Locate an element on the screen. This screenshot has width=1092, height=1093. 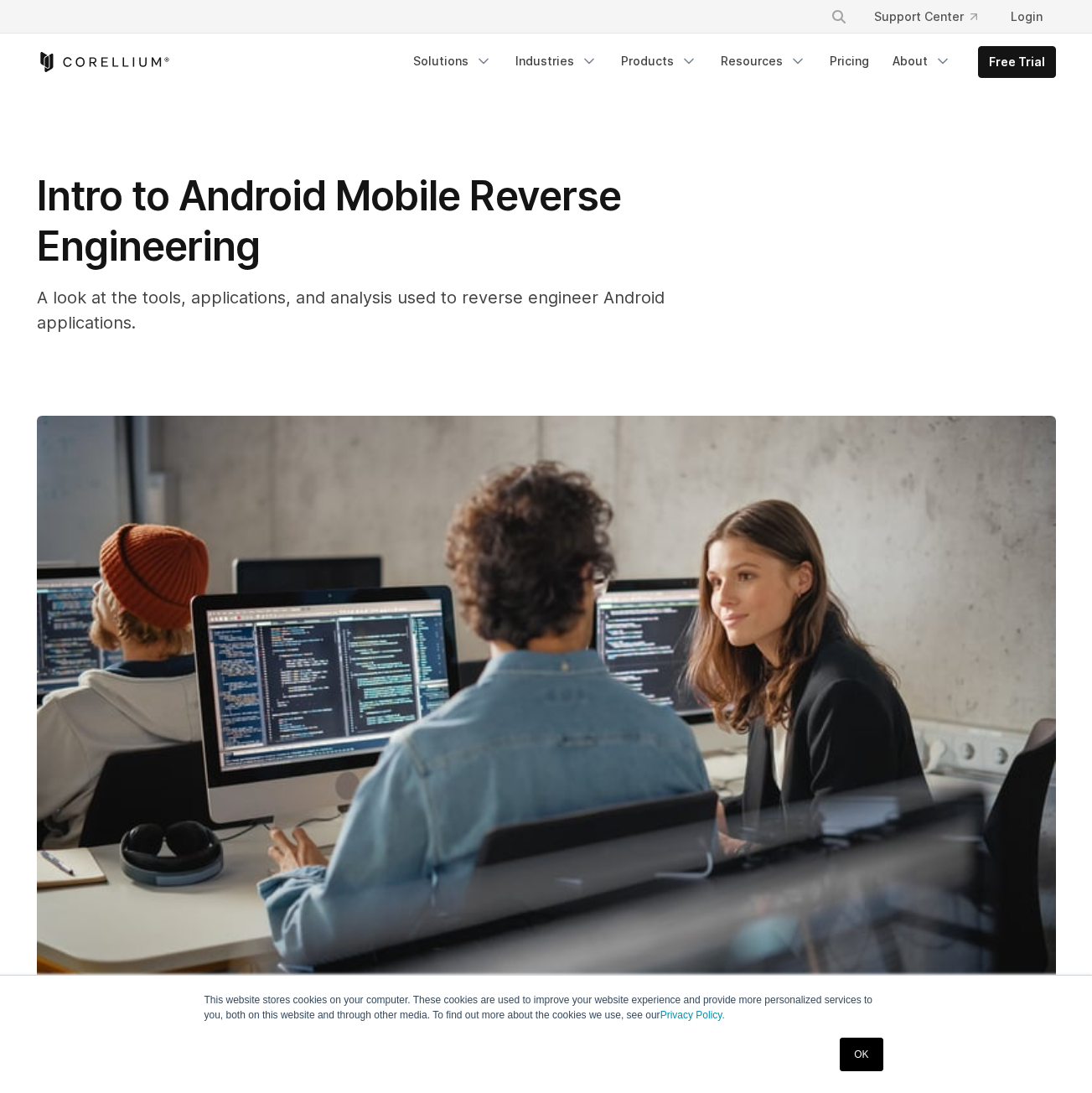
a: Industries is located at coordinates (556, 61).